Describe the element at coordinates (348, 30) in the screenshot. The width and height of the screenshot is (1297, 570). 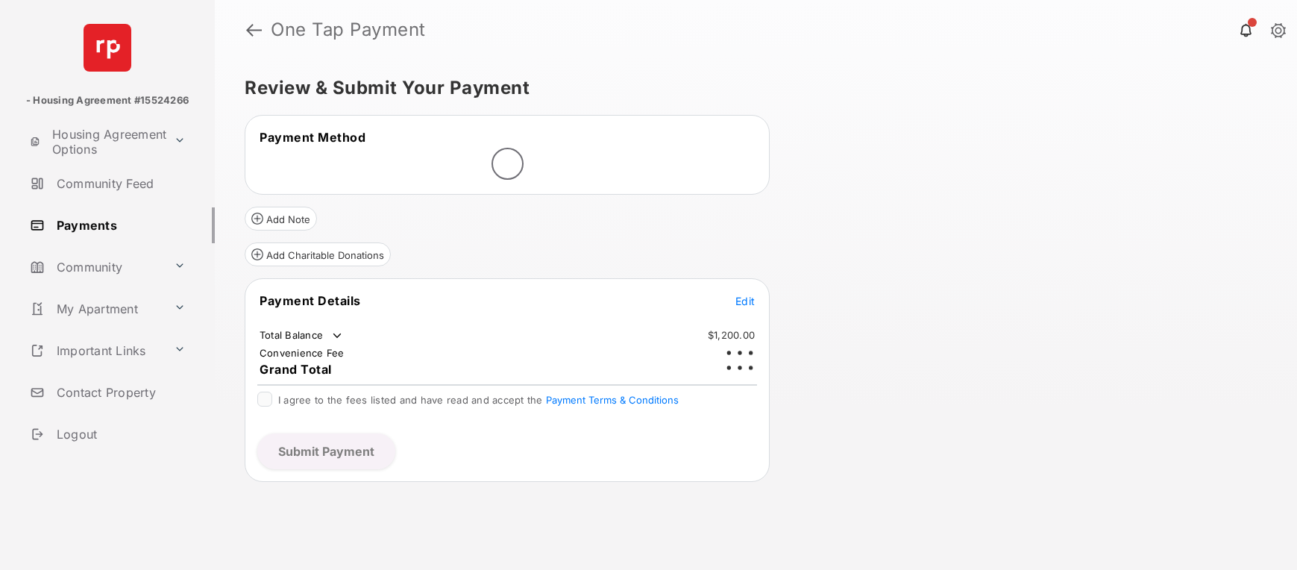
I see `strong: One Tap Payment` at that location.